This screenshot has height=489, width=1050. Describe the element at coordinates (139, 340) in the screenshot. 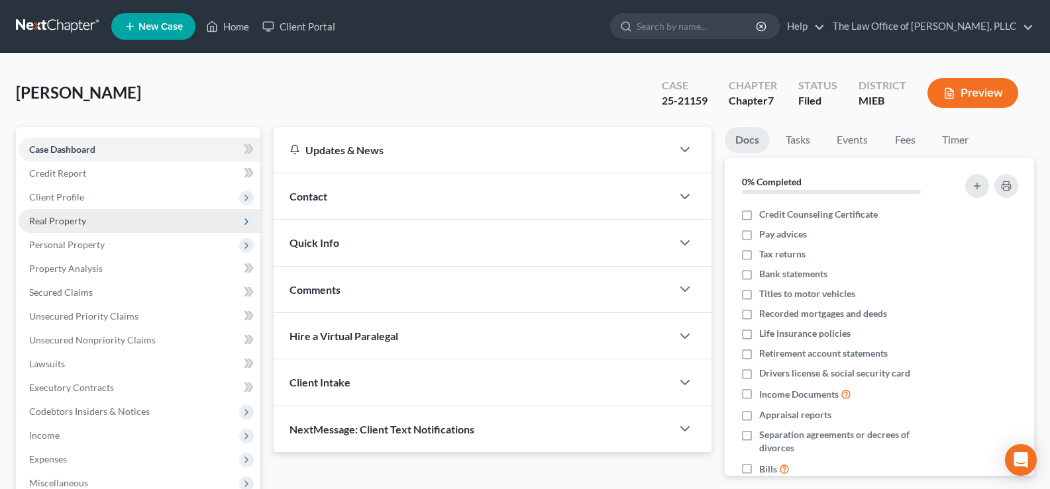

I see `a: Unsecured Nonpriority Claims` at that location.